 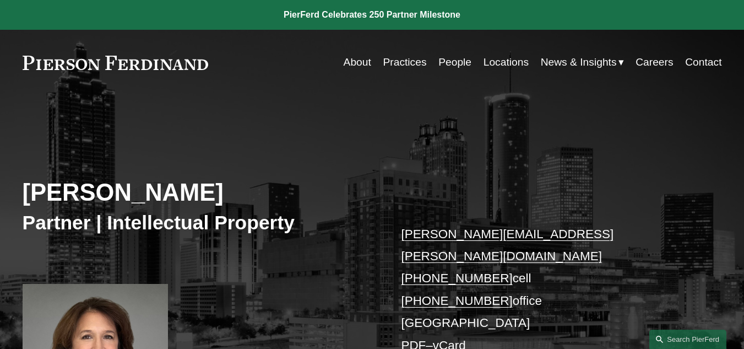 I want to click on a: folder dropdown, so click(x=582, y=62).